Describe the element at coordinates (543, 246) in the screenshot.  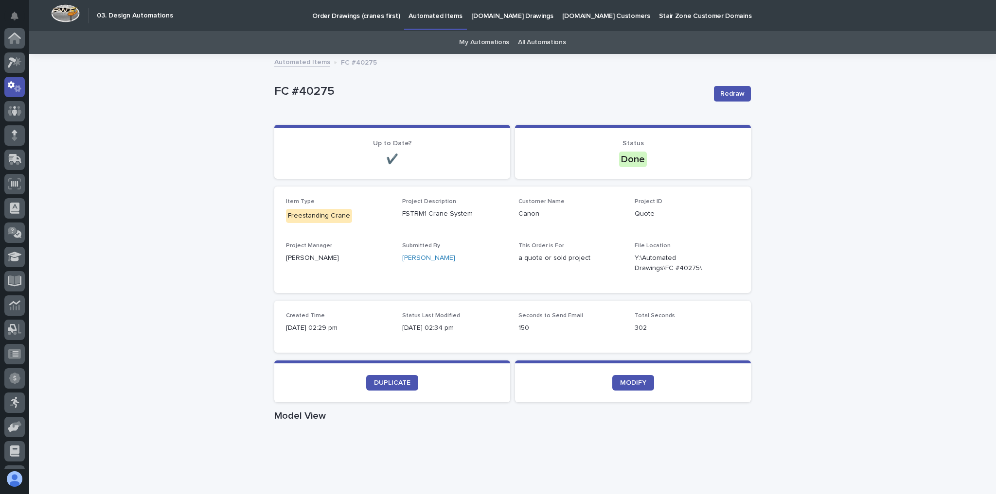
I see `span: This Order is For...` at that location.